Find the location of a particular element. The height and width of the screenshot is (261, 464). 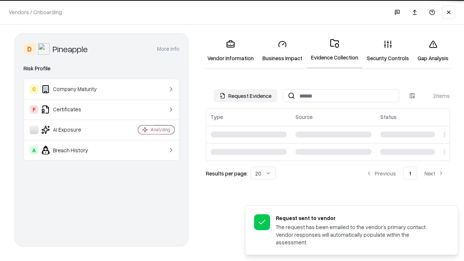

div: Pineapple is located at coordinates (70, 49).